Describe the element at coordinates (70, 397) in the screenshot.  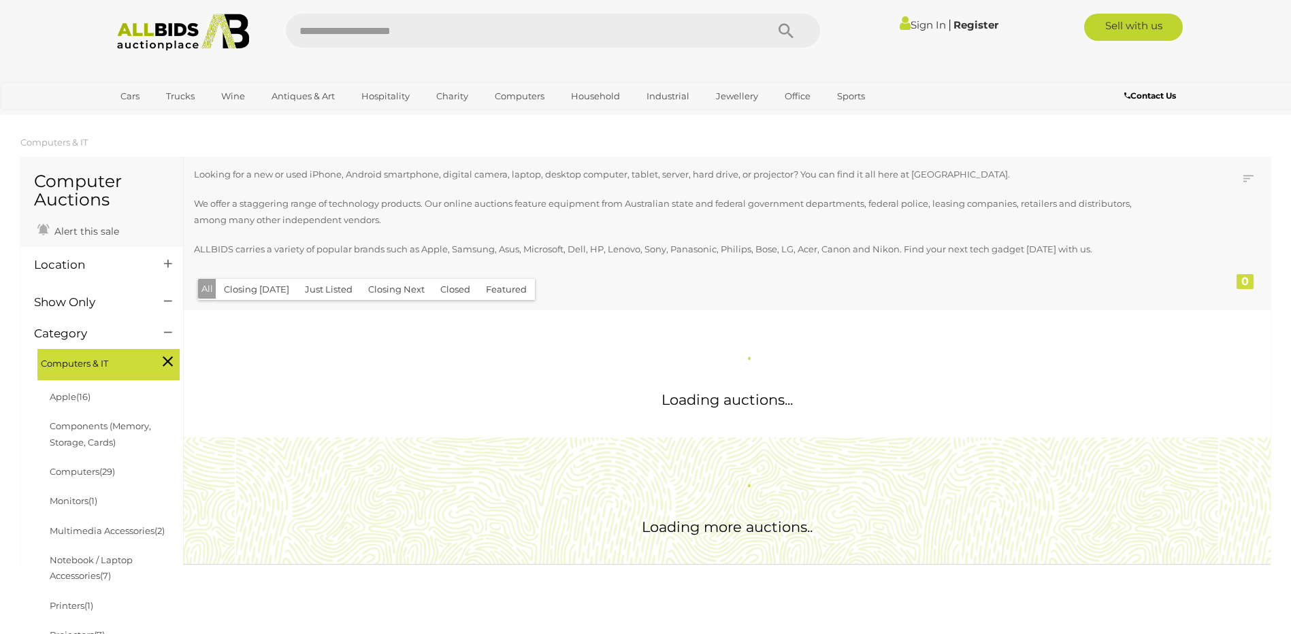
I see `a: Apple(16)` at that location.